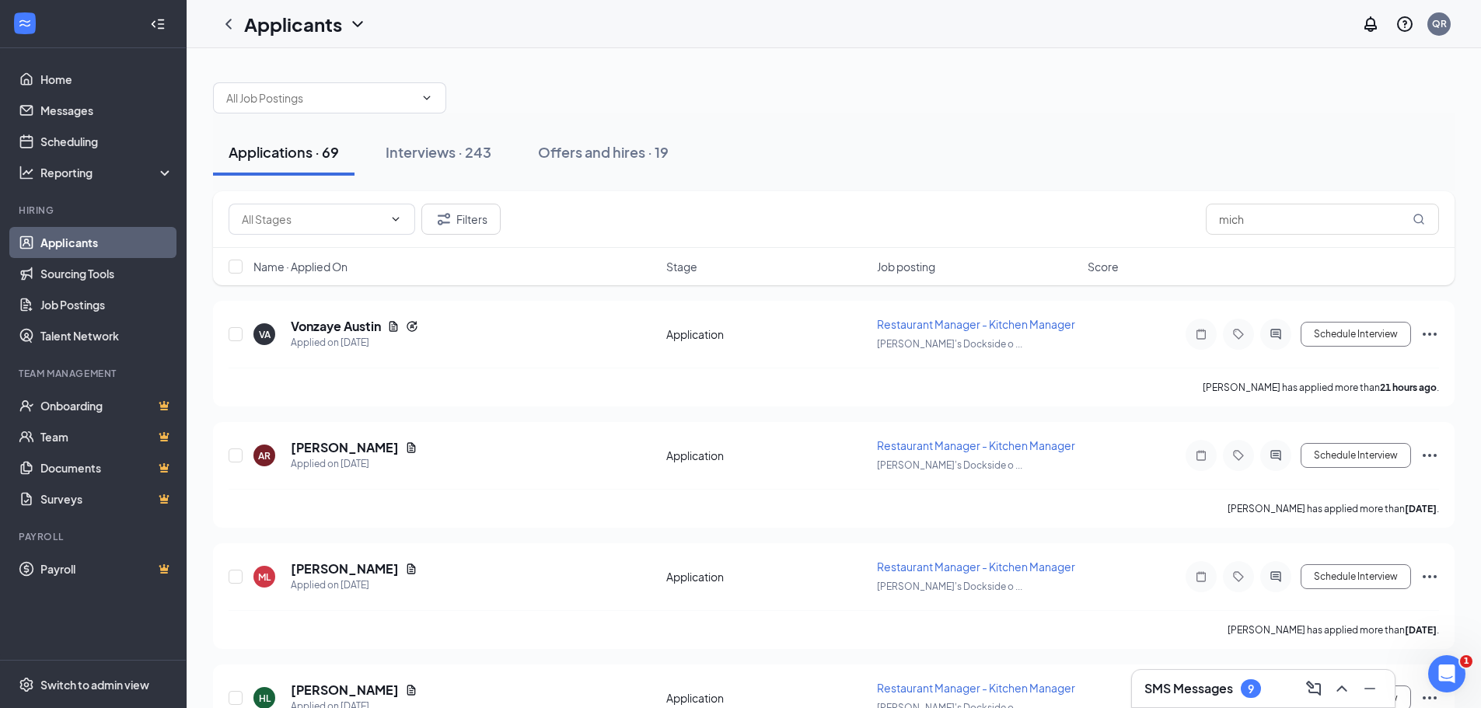 The width and height of the screenshot is (1481, 708). What do you see at coordinates (1370, 689) in the screenshot?
I see `svg: Minimize` at bounding box center [1370, 689].